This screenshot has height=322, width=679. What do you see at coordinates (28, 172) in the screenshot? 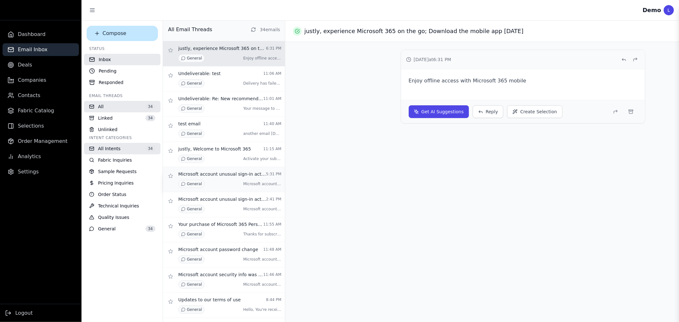
I see `span: Settings` at bounding box center [28, 172].